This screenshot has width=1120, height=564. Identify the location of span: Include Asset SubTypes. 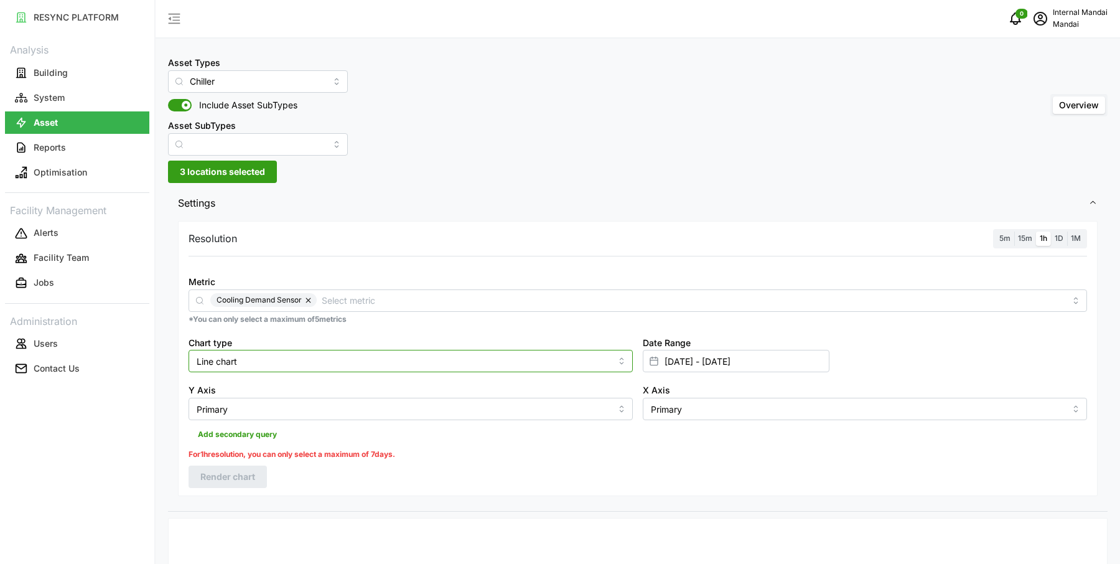
(245, 105).